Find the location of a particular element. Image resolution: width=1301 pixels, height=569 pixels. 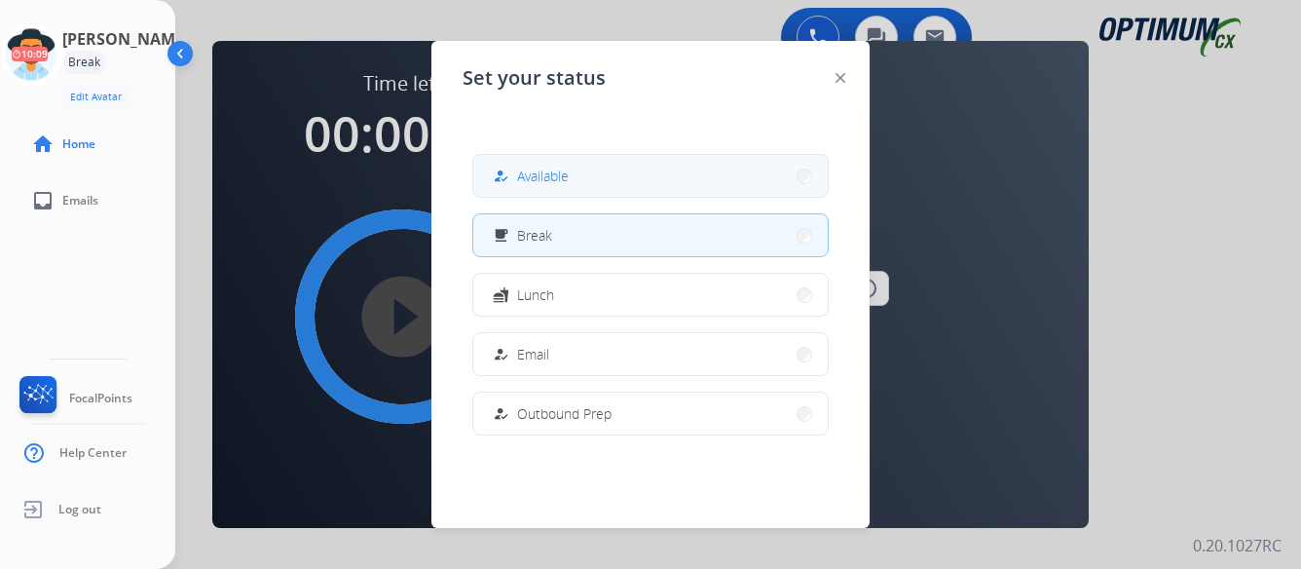

span: Home is located at coordinates (79, 144).